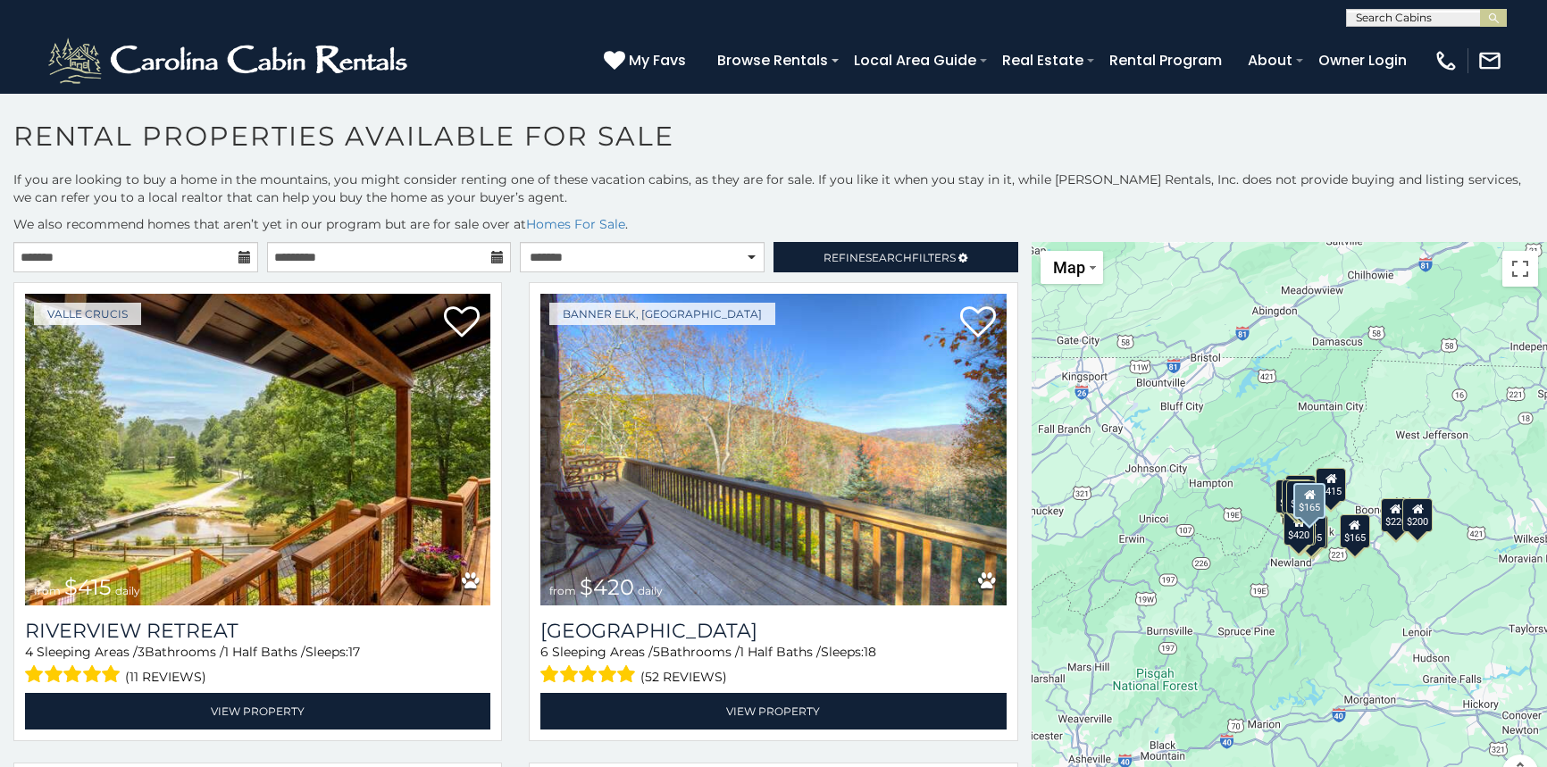 The height and width of the screenshot is (767, 1547). What do you see at coordinates (29, 652) in the screenshot?
I see `span: 4` at bounding box center [29, 652].